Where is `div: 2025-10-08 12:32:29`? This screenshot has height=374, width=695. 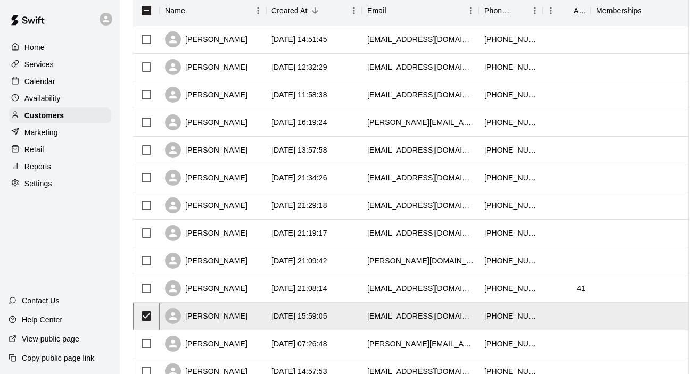
div: 2025-10-08 12:32:29 is located at coordinates (299, 67).